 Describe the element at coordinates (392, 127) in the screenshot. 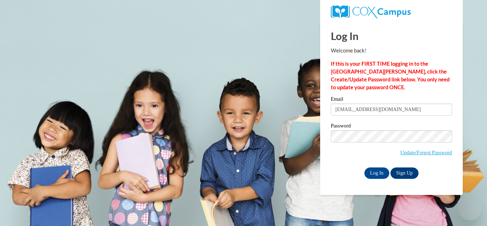

I see `label: Password` at that location.